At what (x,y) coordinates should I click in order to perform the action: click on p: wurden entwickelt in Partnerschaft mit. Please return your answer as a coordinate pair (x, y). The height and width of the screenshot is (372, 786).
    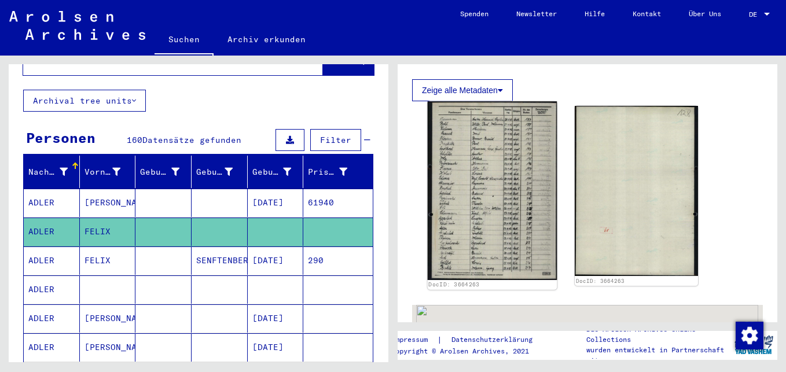
    Looking at the image, I should click on (658, 355).